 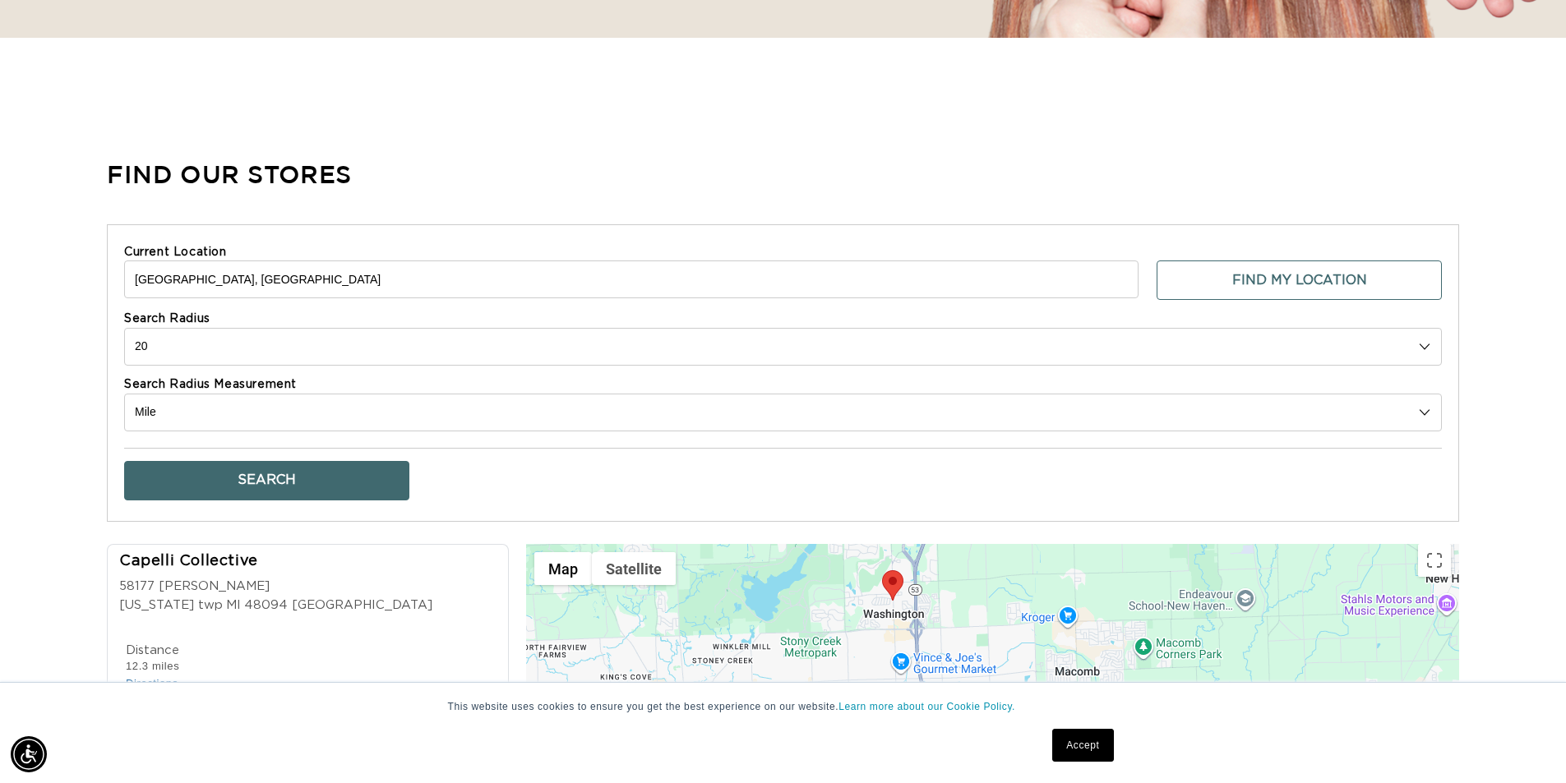 What do you see at coordinates (563, 569) in the screenshot?
I see `button: Show street map` at bounding box center [563, 569].